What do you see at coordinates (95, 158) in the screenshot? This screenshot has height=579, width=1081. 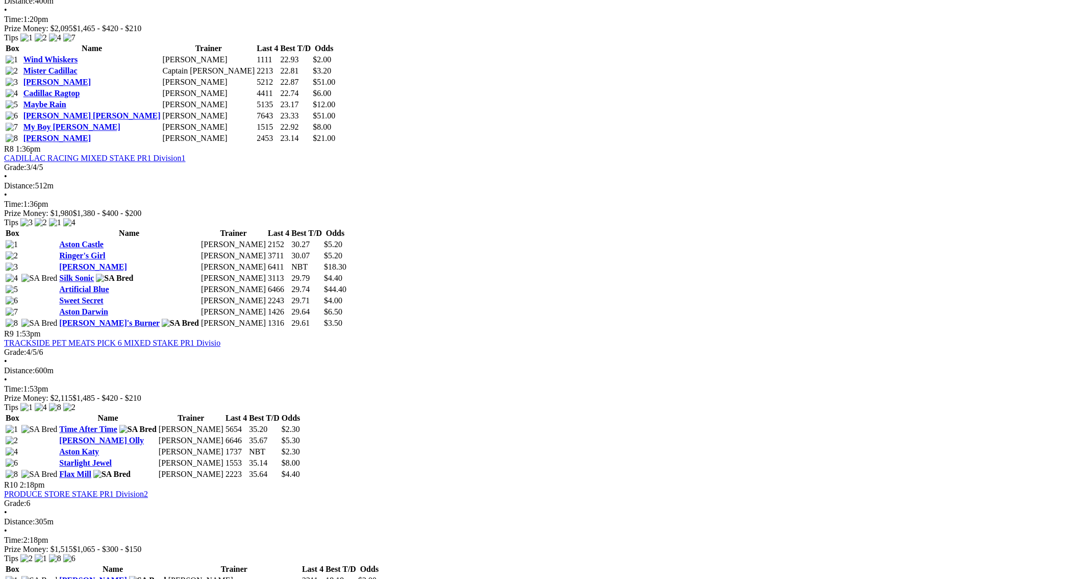 I see `a: CADILLAC RACING MIXED STAKE PR1 Division1` at bounding box center [95, 158].